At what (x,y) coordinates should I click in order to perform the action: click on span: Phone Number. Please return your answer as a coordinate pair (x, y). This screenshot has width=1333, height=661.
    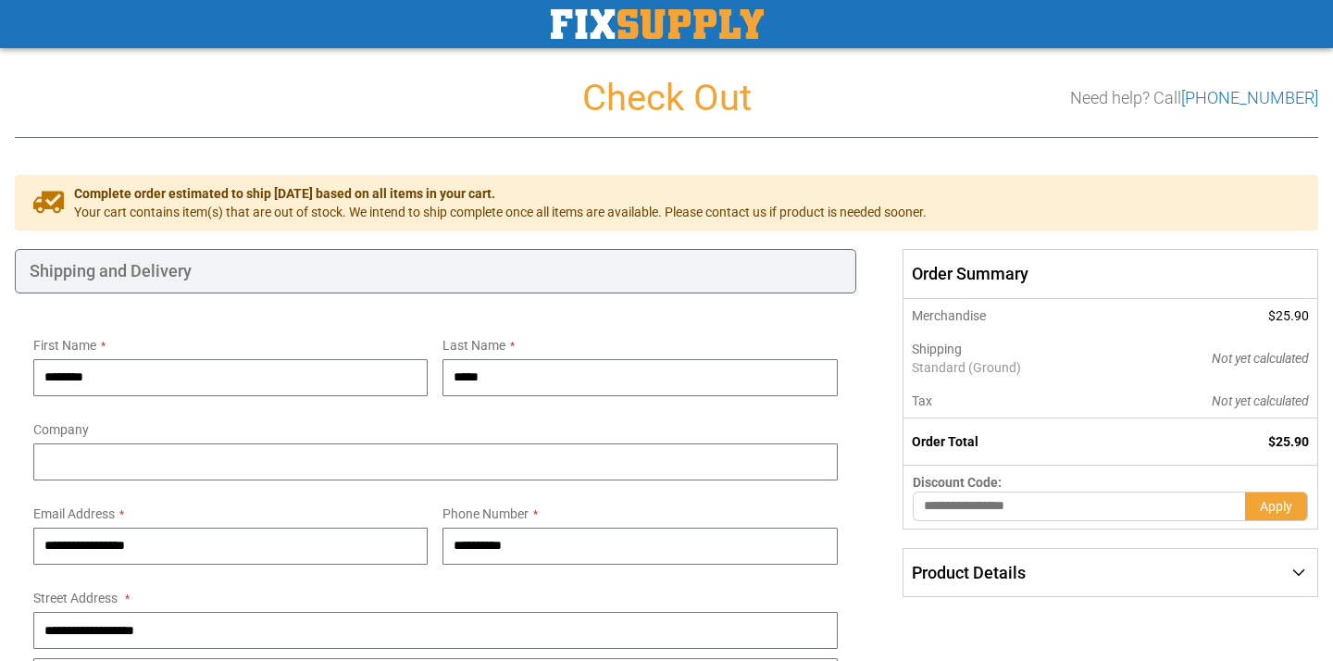
    Looking at the image, I should click on (485, 514).